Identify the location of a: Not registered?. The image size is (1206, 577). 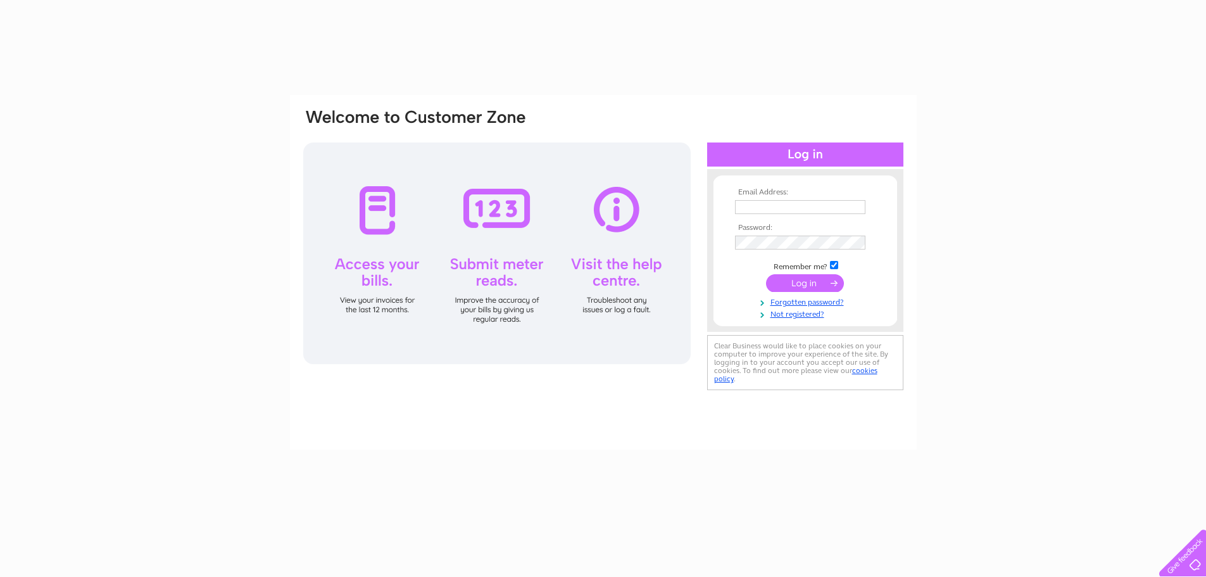
(806, 313).